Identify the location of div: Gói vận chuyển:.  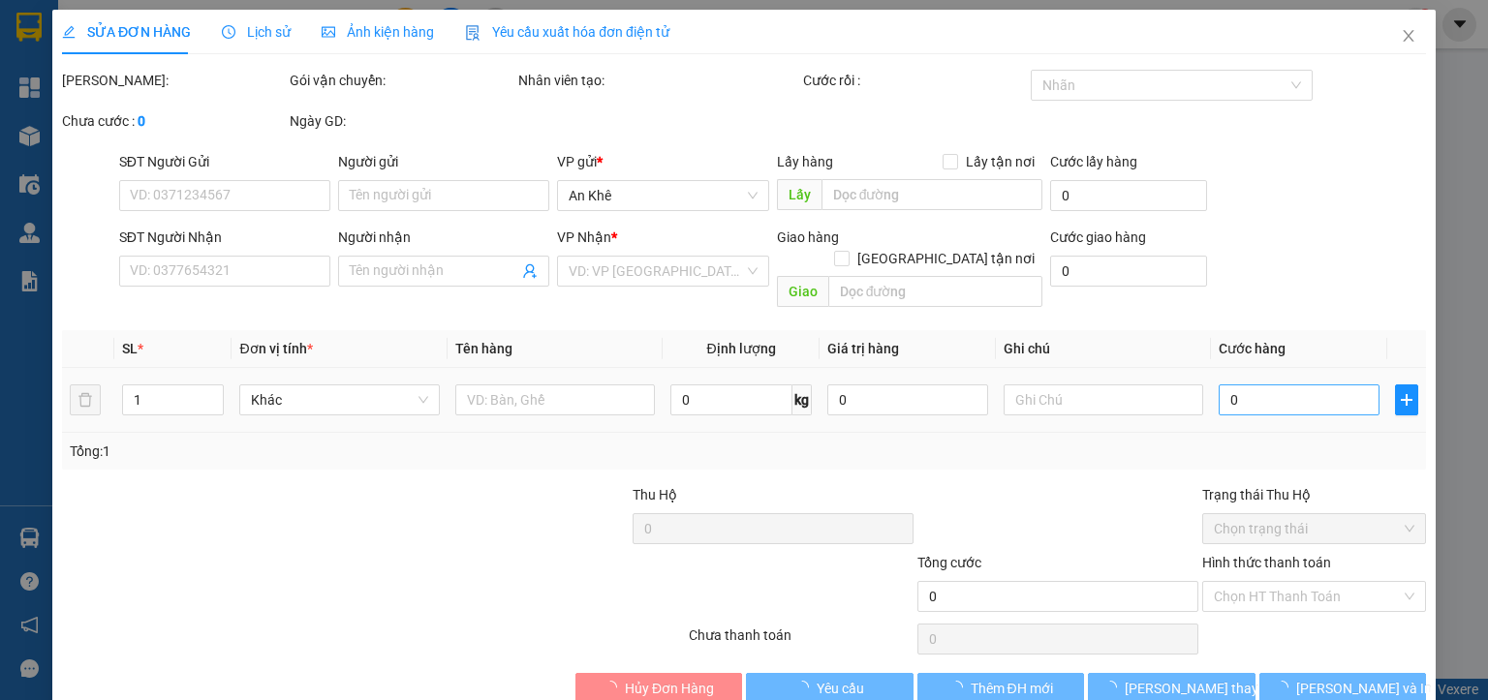
(401, 80).